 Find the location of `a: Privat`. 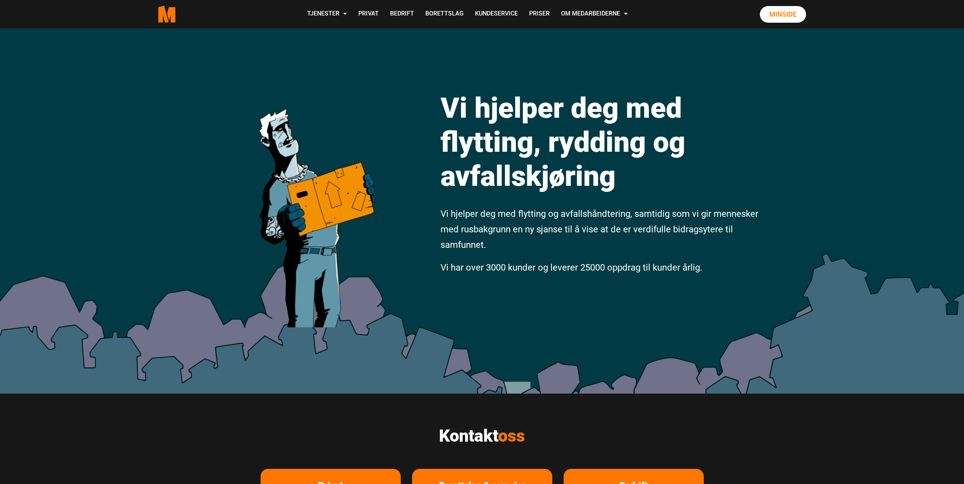

a: Privat is located at coordinates (368, 14).